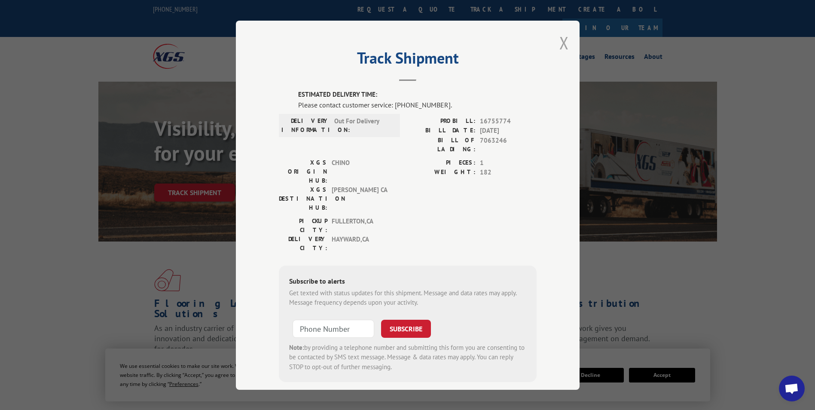  What do you see at coordinates (508, 121) in the screenshot?
I see `span: 16755774` at bounding box center [508, 121].